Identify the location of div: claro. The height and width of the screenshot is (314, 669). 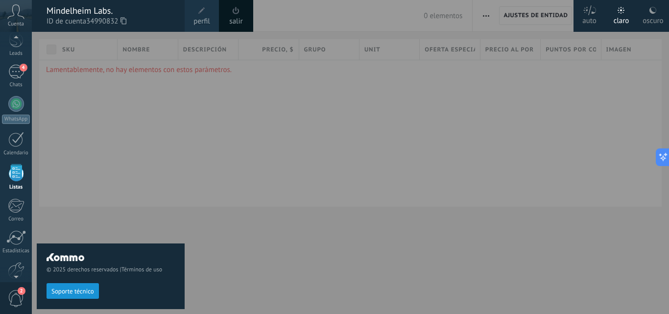
(621, 19).